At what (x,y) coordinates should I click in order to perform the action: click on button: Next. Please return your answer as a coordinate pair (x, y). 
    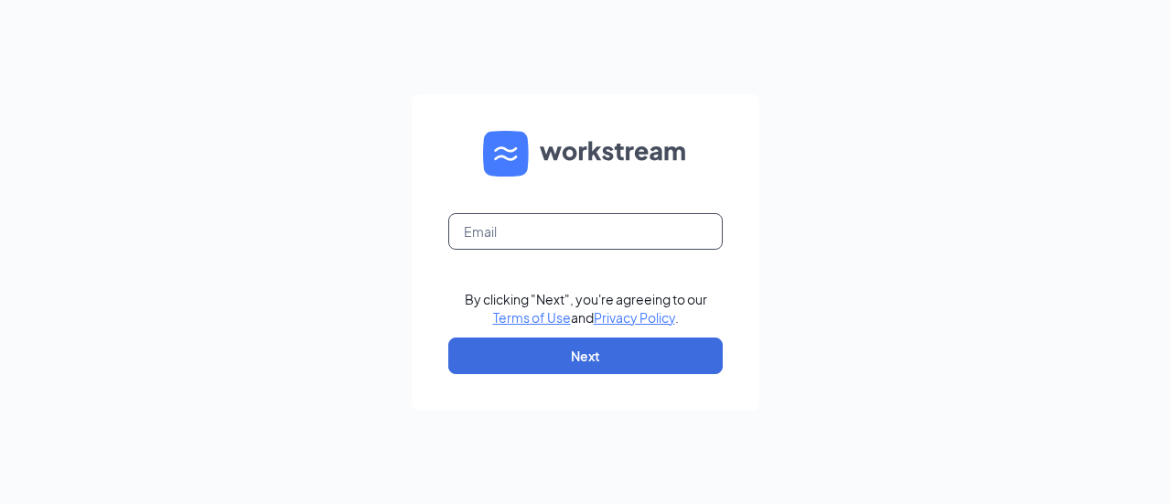
    Looking at the image, I should click on (585, 356).